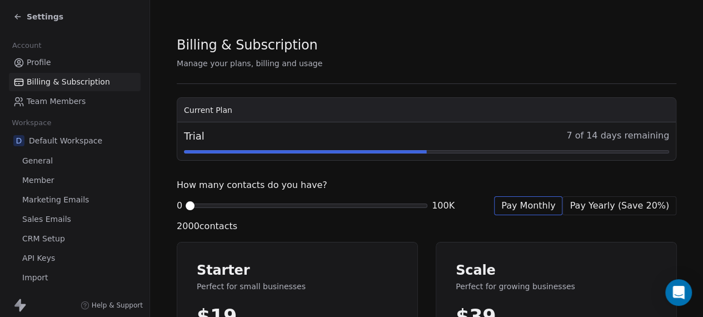 This screenshot has height=317, width=703. What do you see at coordinates (194, 136) in the screenshot?
I see `span: Trial` at bounding box center [194, 136].